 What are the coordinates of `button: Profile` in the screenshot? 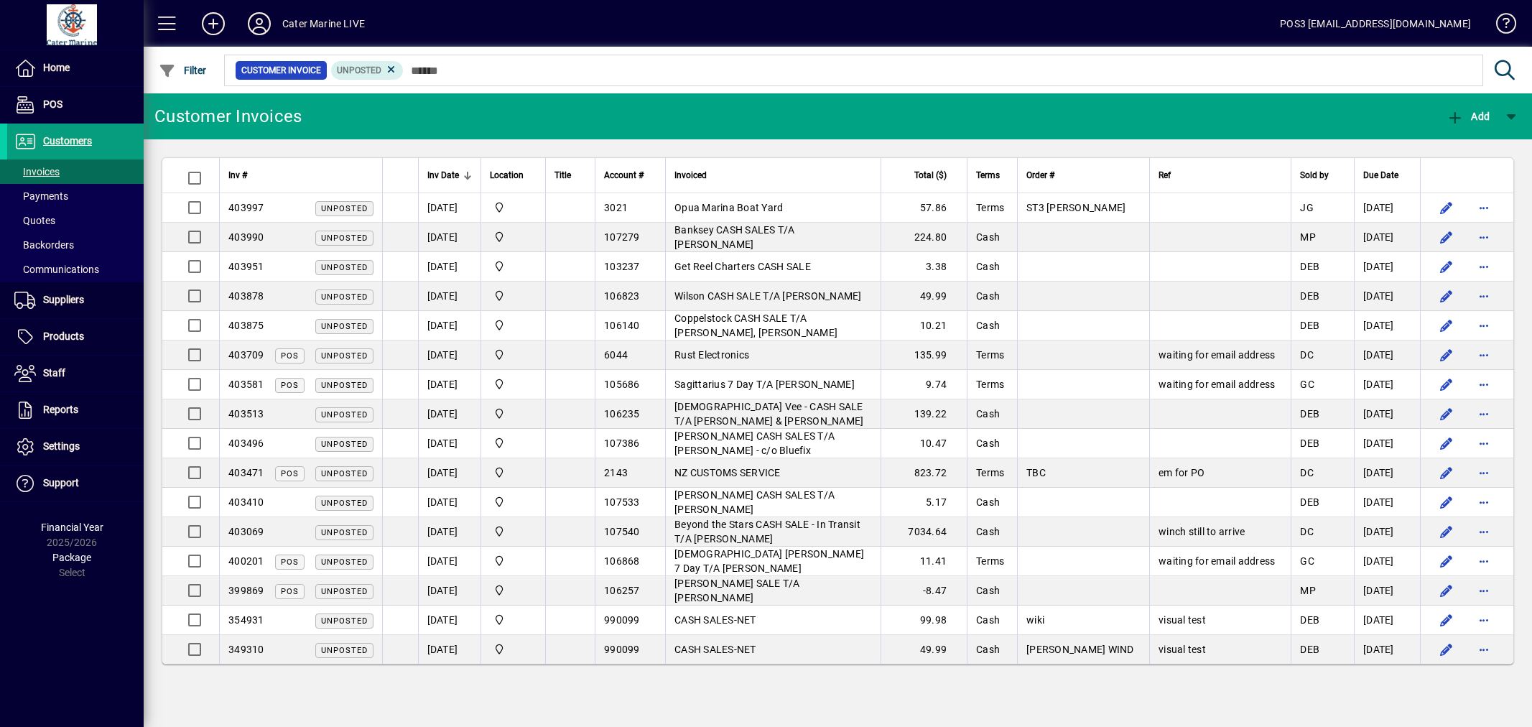 It's located at (259, 24).